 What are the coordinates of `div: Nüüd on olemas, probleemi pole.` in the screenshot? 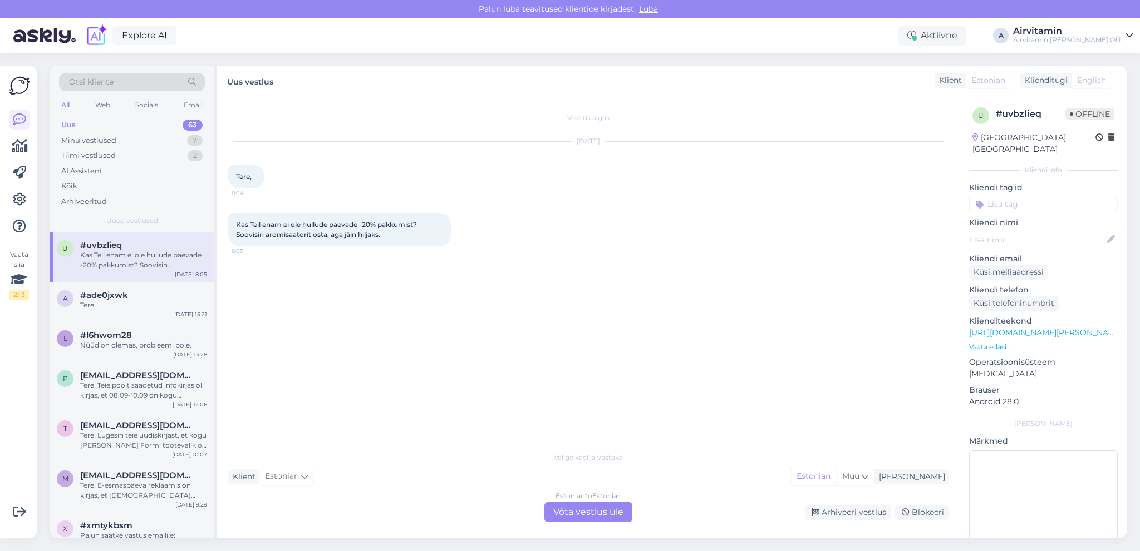 It's located at (144, 346).